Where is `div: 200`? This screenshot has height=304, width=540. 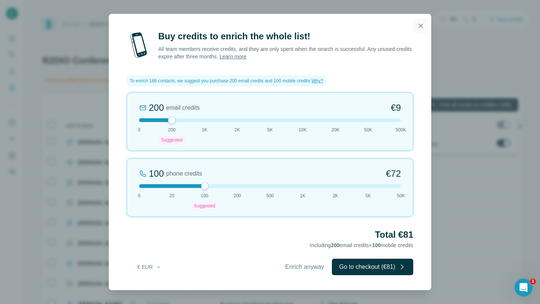
div: 200 is located at coordinates (156, 108).